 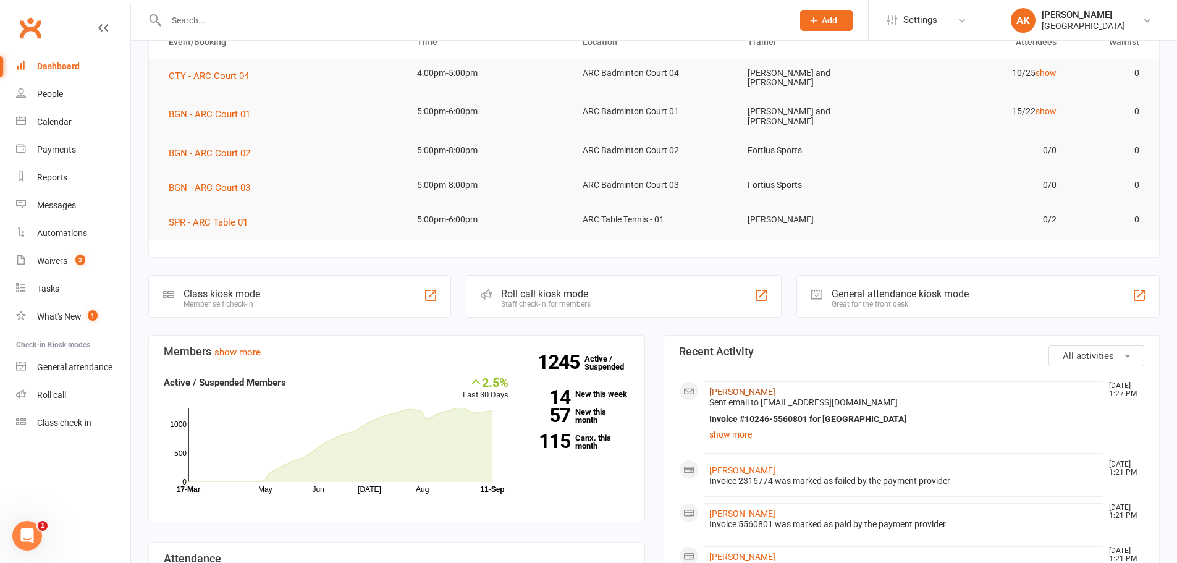 I want to click on th: Location, so click(x=654, y=42).